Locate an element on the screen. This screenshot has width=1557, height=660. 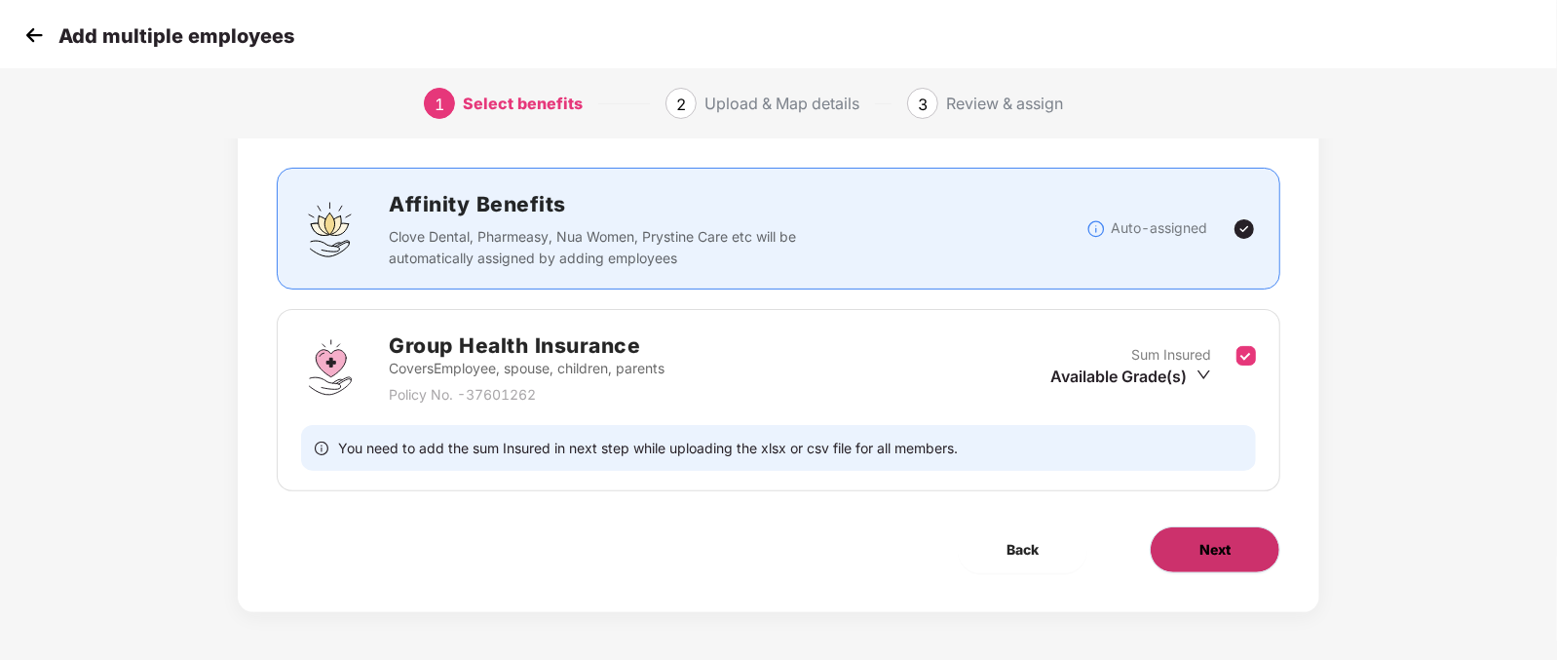
div: Upload & Map details is located at coordinates (781, 103).